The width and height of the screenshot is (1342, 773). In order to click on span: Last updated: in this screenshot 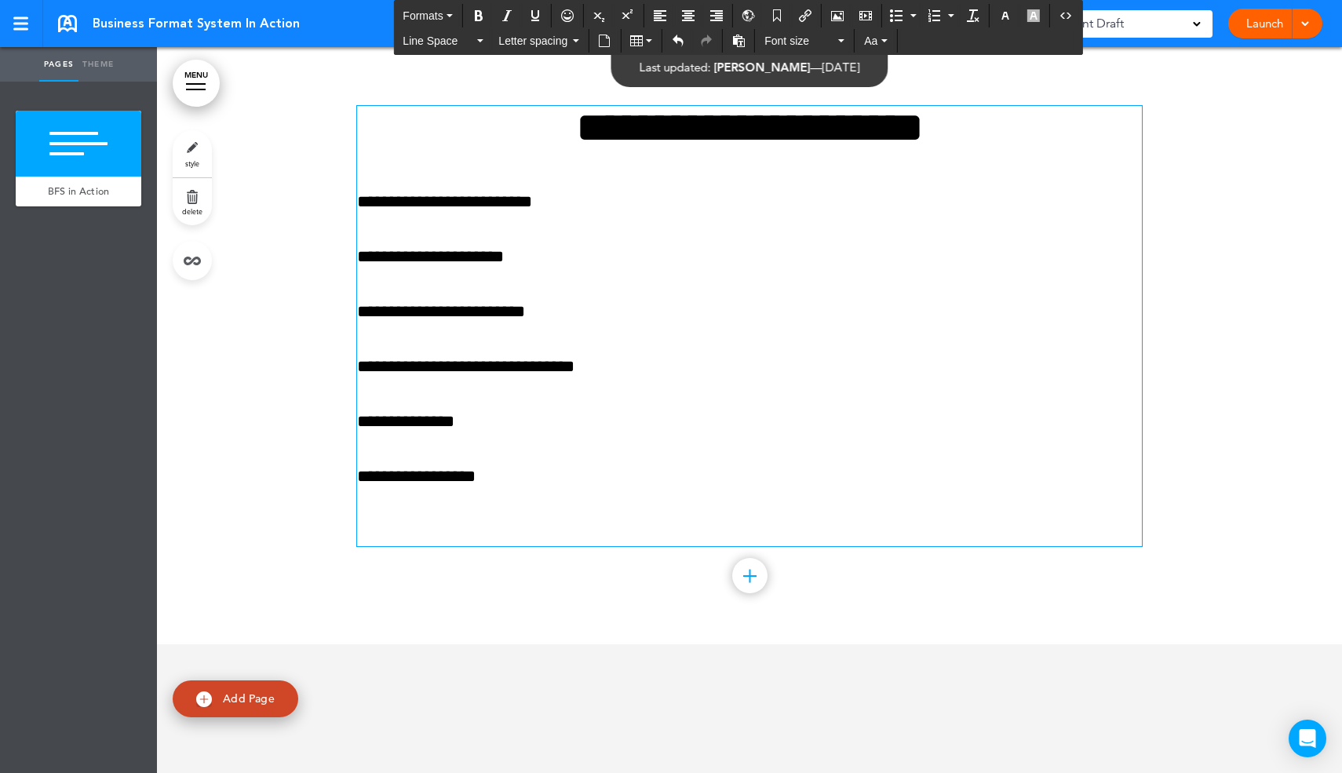, I will do `click(675, 67)`.